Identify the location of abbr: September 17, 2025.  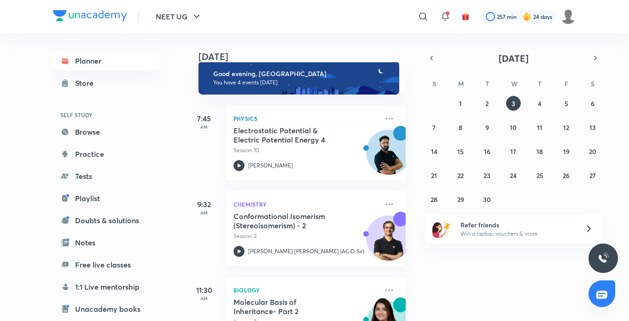
(513, 151).